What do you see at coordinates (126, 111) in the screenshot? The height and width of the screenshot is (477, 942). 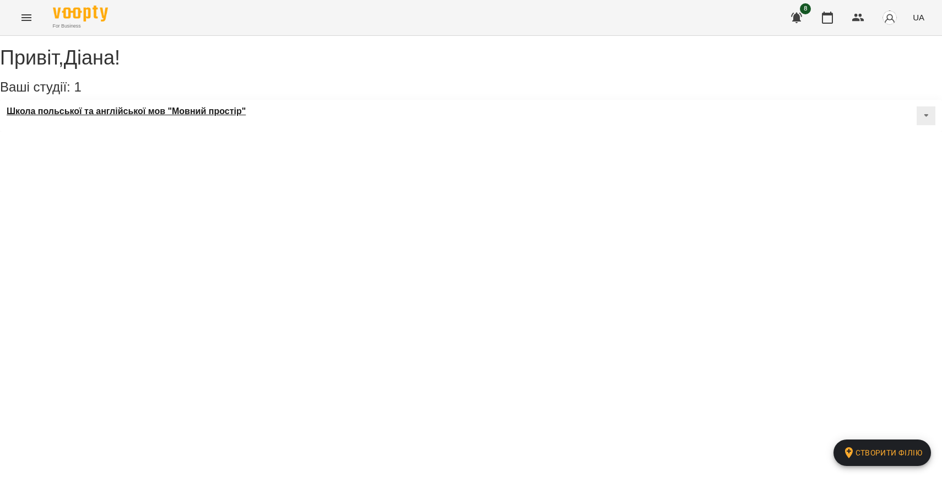 I see `h3: Школа польської та англійської мов "Мовний простір"` at bounding box center [126, 111].